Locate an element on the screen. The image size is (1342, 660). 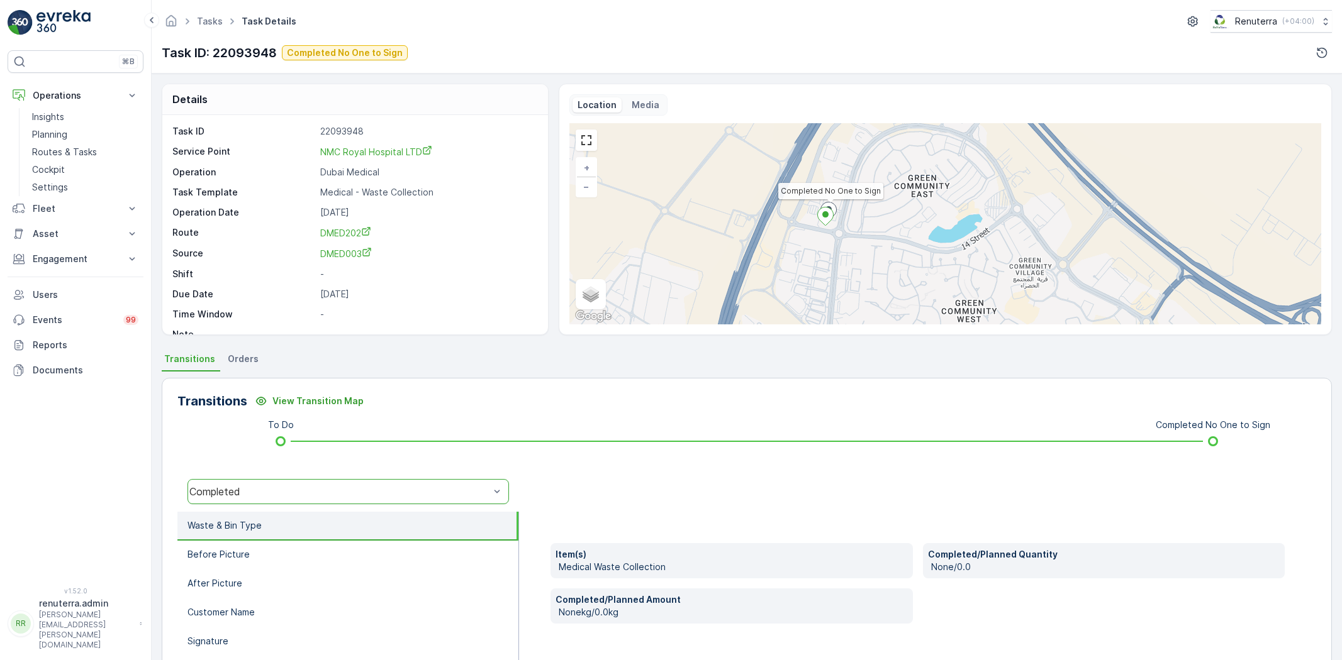
span: DMED003 is located at coordinates (346, 253).